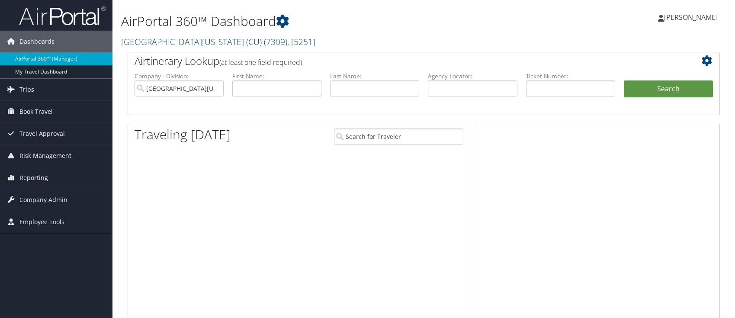 Image resolution: width=735 pixels, height=318 pixels. I want to click on span: Book Travel, so click(36, 112).